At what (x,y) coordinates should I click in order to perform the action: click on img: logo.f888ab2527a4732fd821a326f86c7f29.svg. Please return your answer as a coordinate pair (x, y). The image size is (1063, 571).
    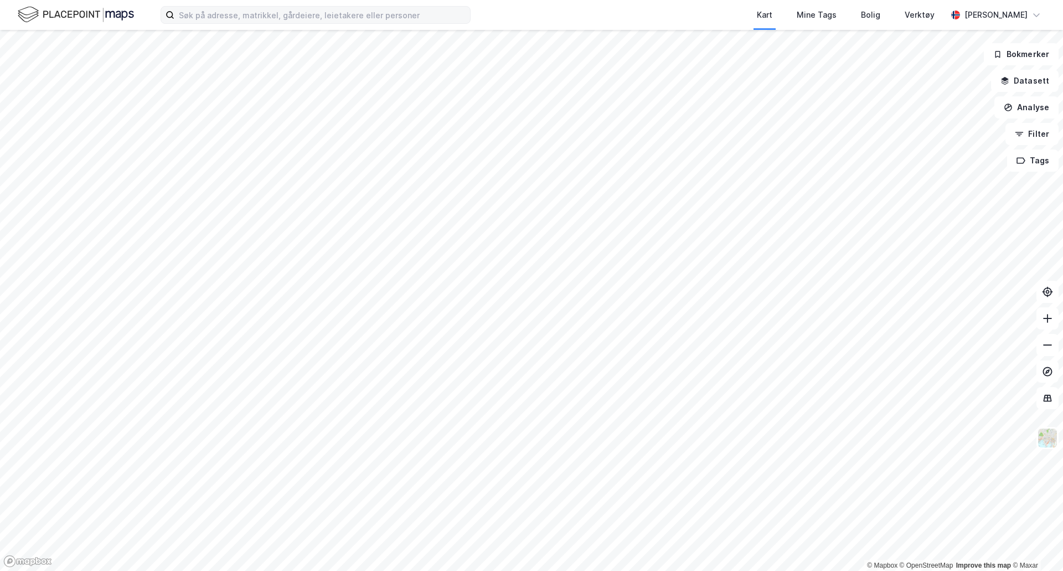
    Looking at the image, I should click on (76, 14).